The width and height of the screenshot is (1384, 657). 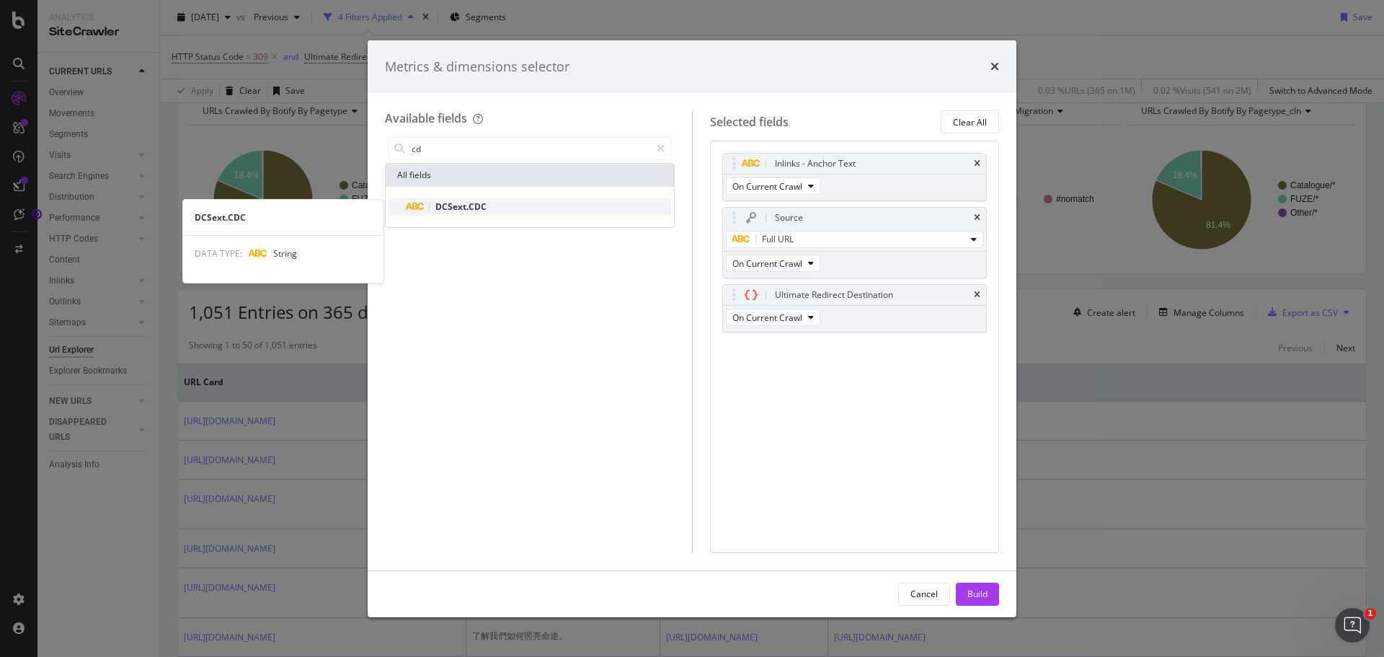 What do you see at coordinates (855, 308) in the screenshot?
I see `div: Ultimate Redirect DestinationtimesOn Current Crawl` at bounding box center [855, 308].